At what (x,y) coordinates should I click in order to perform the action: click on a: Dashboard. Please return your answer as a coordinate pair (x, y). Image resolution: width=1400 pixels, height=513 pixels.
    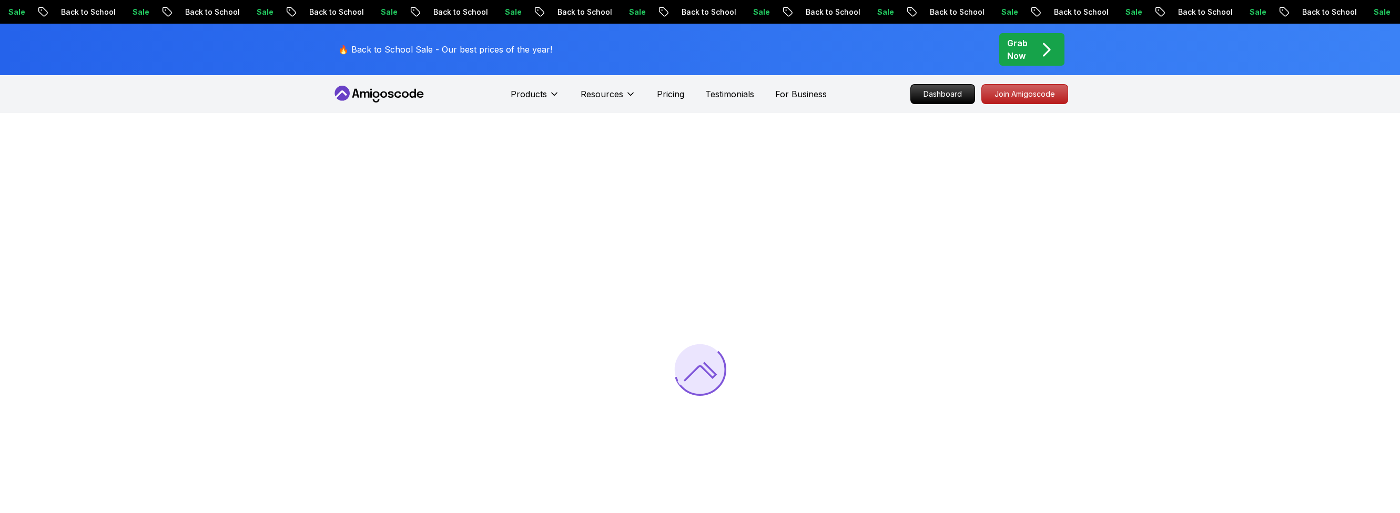
    Looking at the image, I should click on (942, 94).